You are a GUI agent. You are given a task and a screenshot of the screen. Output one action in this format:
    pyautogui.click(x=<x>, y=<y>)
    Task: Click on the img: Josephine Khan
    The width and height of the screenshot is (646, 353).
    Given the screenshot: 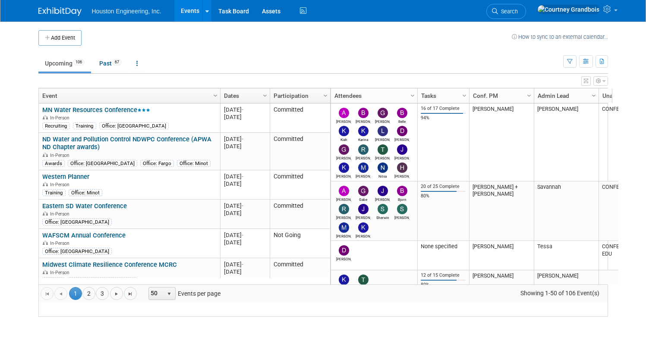 What is the action you would take?
    pyautogui.click(x=402, y=150)
    